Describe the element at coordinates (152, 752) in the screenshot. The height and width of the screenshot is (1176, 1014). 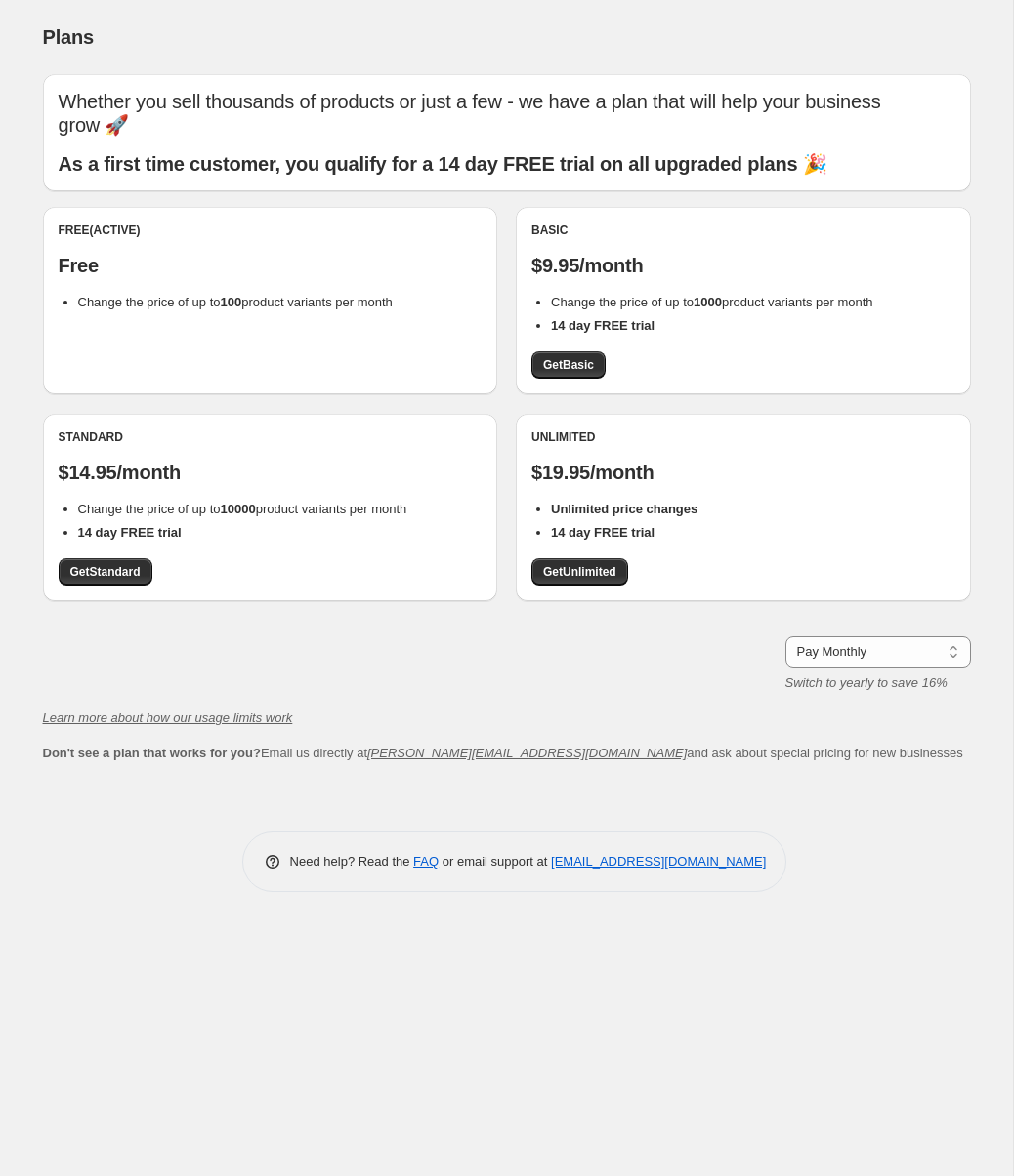
I see `b: Don't see a plan that works for you?` at that location.